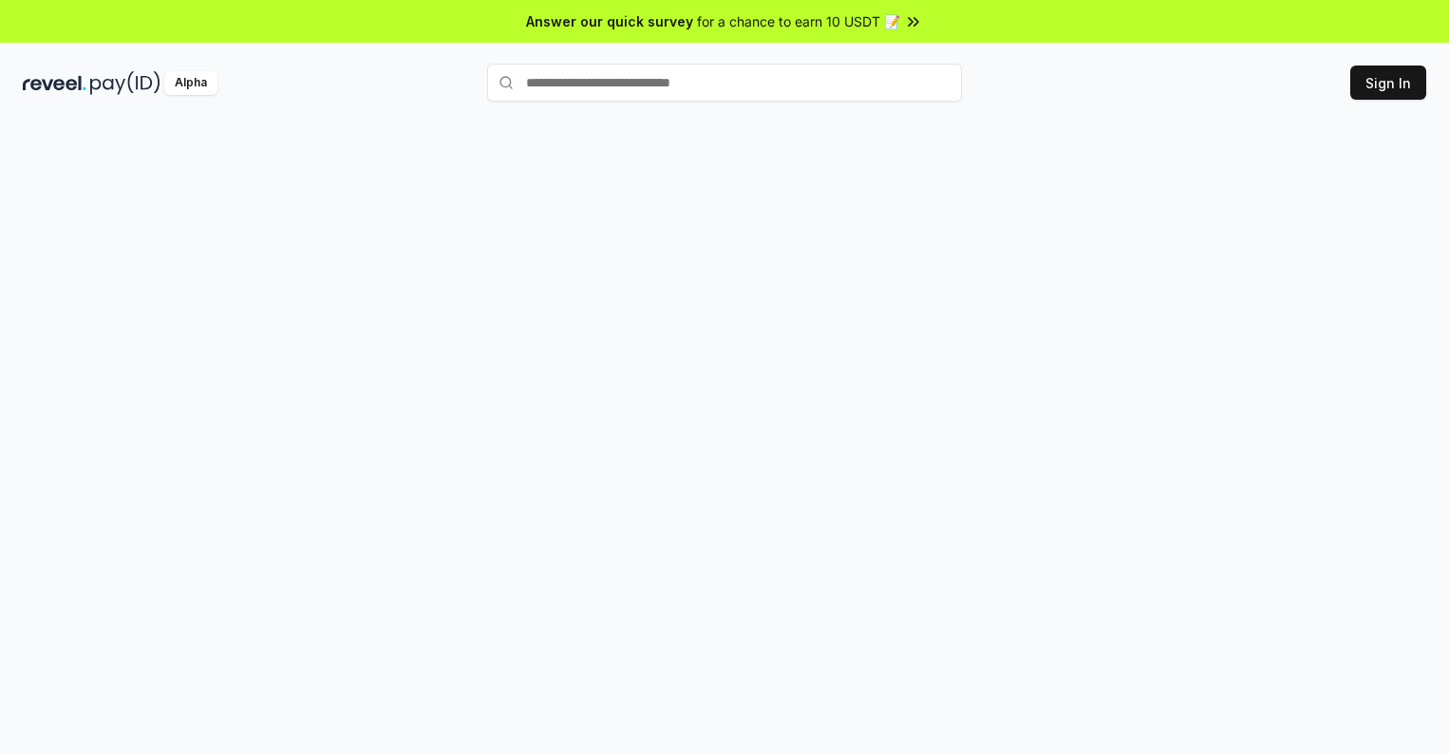 This screenshot has width=1449, height=753. What do you see at coordinates (54, 83) in the screenshot?
I see `img: reveel_dark` at bounding box center [54, 83].